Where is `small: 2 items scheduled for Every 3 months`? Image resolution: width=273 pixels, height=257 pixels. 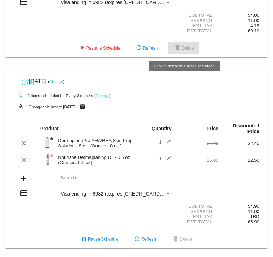
small: 2 items scheduled for Every 3 months is located at coordinates (53, 96).